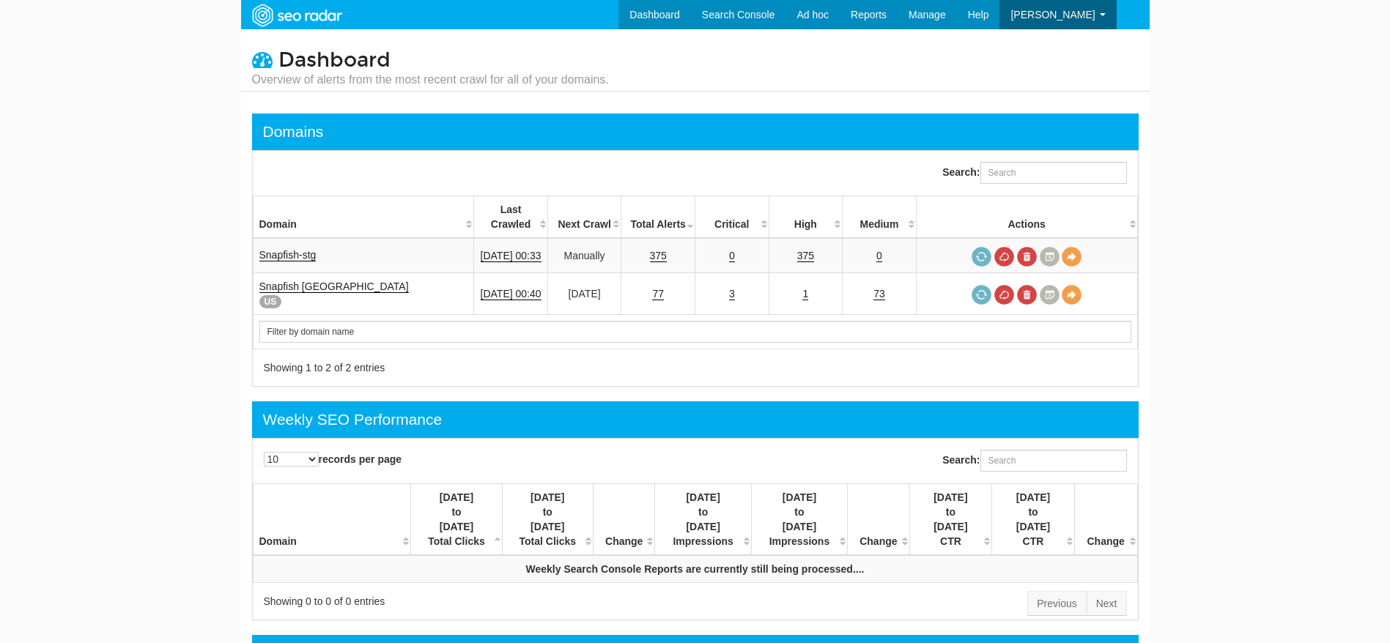 The height and width of the screenshot is (643, 1390). What do you see at coordinates (927, 15) in the screenshot?
I see `span: Manage` at bounding box center [927, 15].